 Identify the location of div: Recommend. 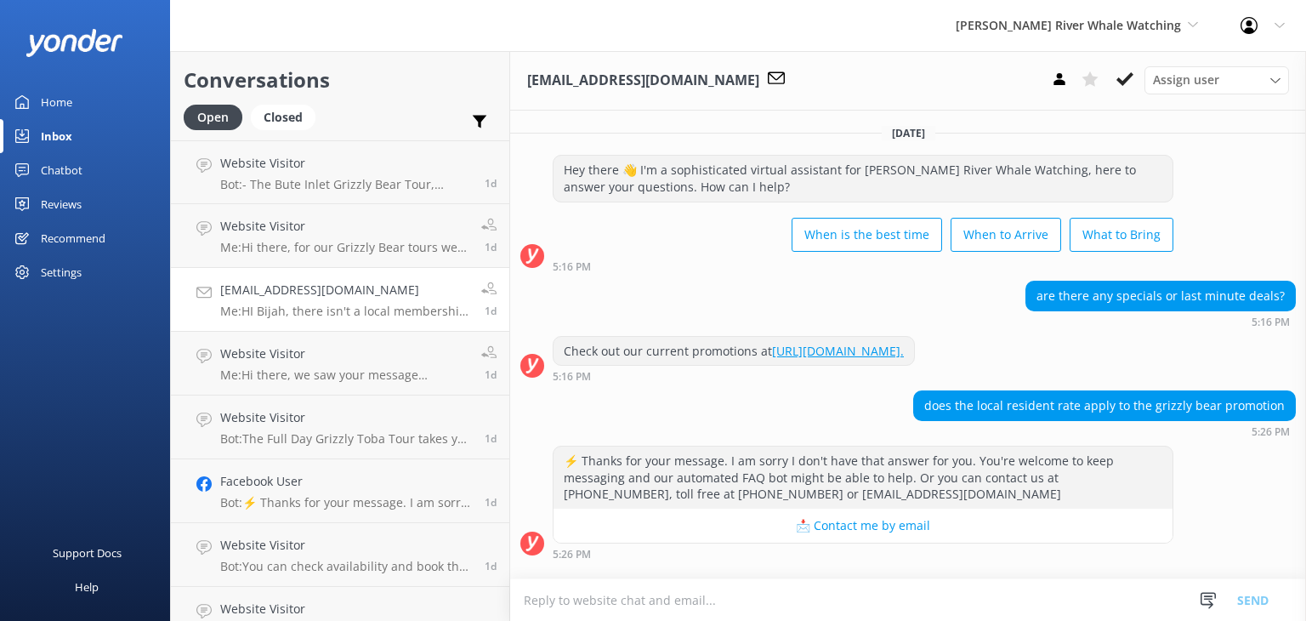
(73, 238).